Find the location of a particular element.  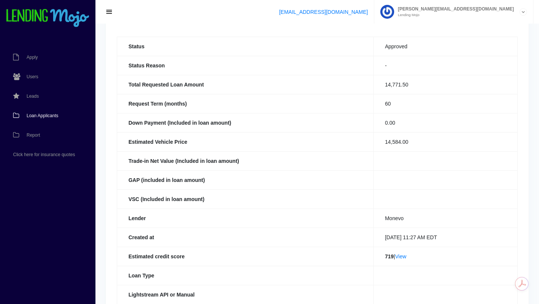

th: Trade-in Net Value (Included in loan amount) is located at coordinates (245, 161).